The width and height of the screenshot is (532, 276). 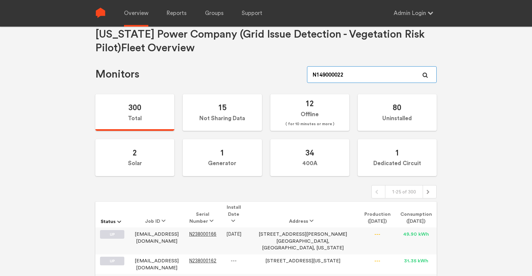 I want to click on label: Offline, so click(x=310, y=113).